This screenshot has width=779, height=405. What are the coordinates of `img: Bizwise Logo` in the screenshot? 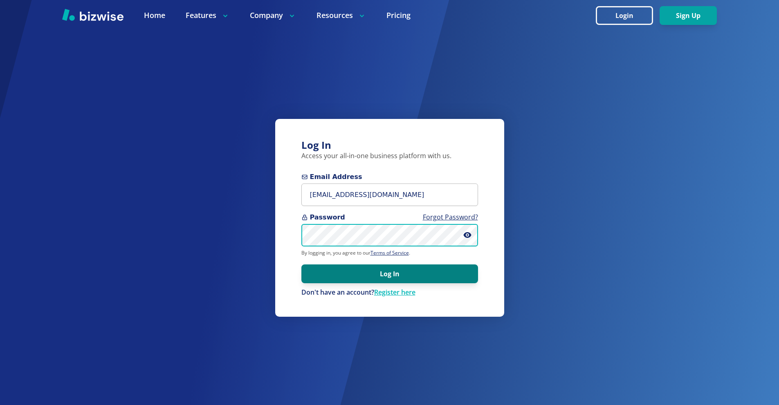 It's located at (93, 15).